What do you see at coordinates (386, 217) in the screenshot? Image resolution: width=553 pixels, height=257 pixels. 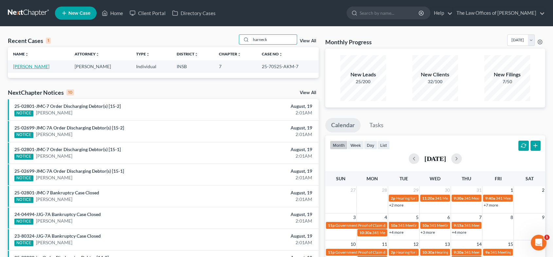 I see `span: 4` at bounding box center [386, 217].